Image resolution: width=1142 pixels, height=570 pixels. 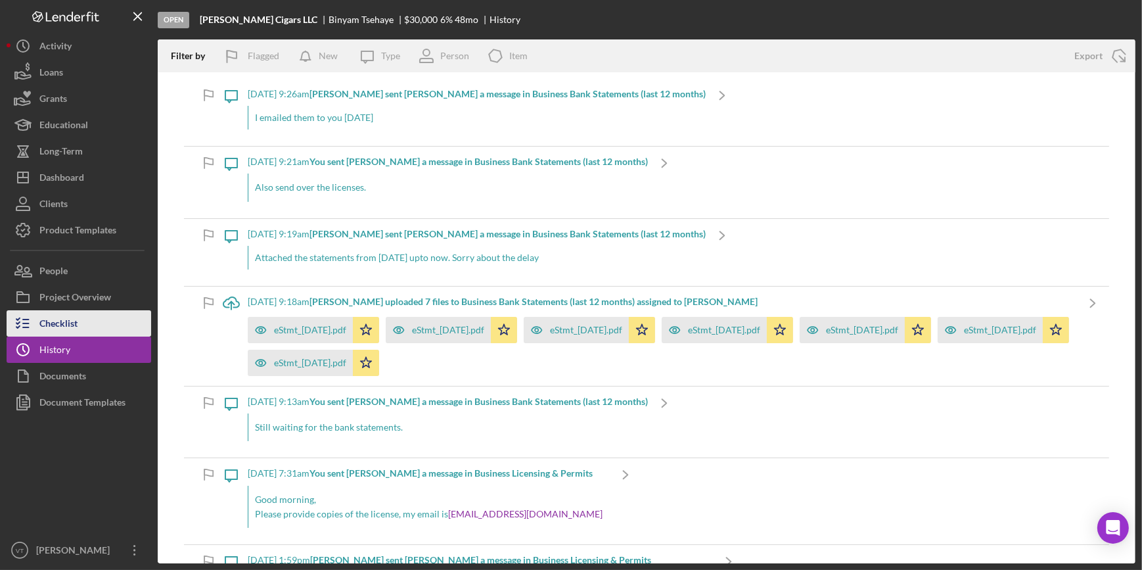 I want to click on a: Document Templates, so click(x=79, y=402).